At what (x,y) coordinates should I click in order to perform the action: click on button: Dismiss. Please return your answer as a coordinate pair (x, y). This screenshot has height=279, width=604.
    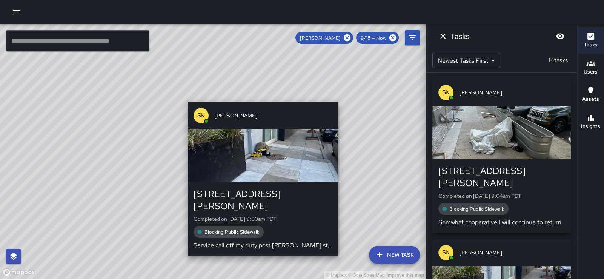
    Looking at the image, I should click on (443, 36).